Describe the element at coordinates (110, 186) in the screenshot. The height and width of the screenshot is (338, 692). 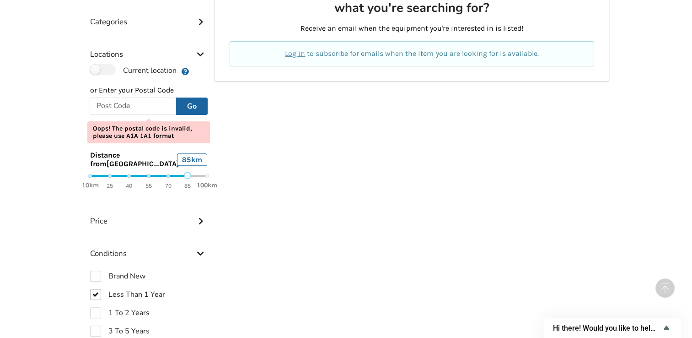
I see `span: 25` at that location.